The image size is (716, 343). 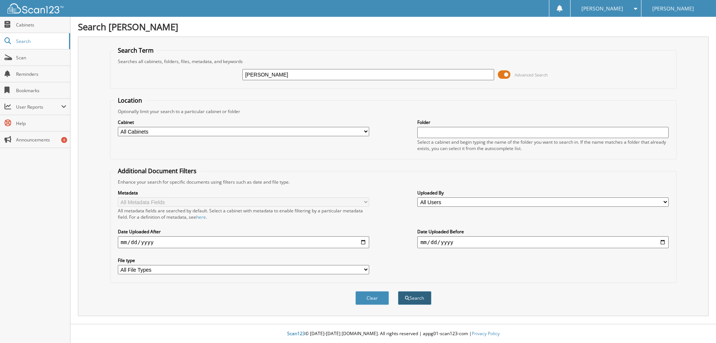 I want to click on label: Date Uploaded After, so click(x=243, y=231).